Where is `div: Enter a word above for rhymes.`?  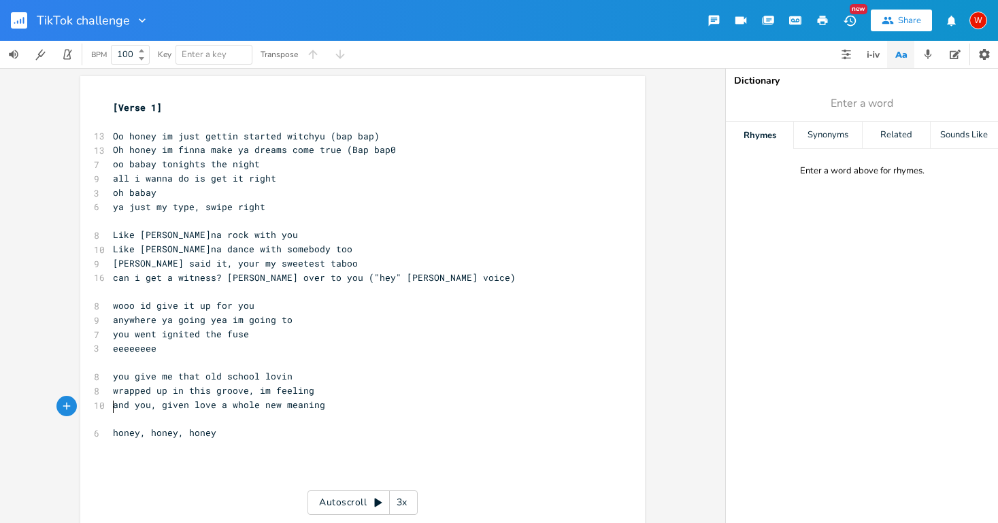
div: Enter a word above for rhymes. is located at coordinates (862, 171).